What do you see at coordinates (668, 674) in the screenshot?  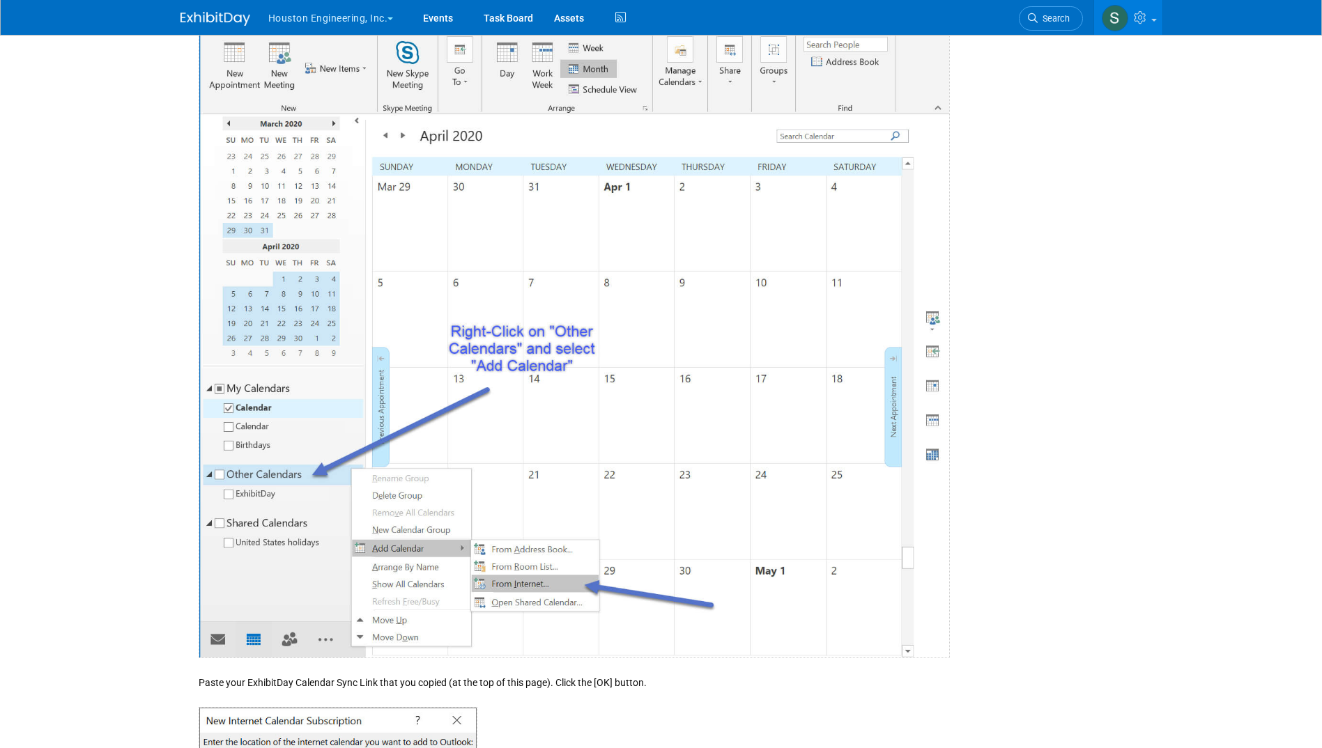 I see `div: Paste your ExhibitDay Calendar Sync Link that you copied (at the top of this page). Click the [OK...` at bounding box center [668, 674].